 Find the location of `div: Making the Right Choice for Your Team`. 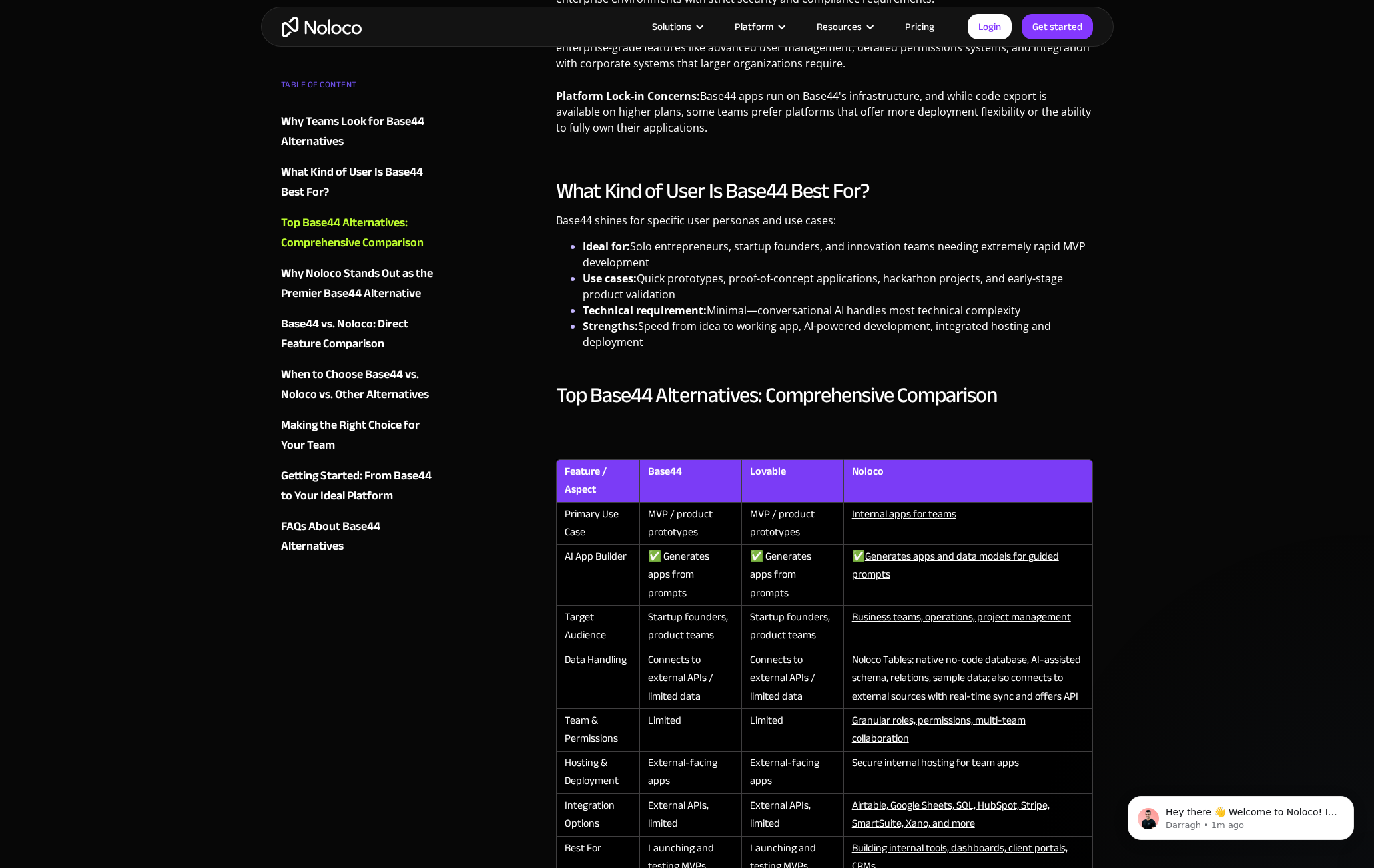

div: Making the Right Choice for Your Team is located at coordinates (362, 435).